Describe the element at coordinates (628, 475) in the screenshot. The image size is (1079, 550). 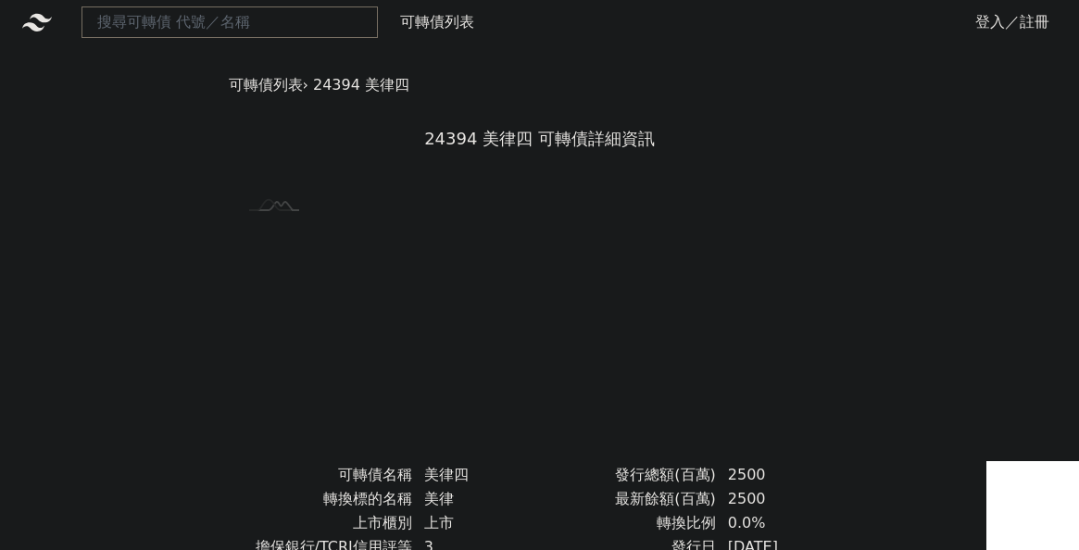
I see `td: 發行總額(百萬)` at that location.